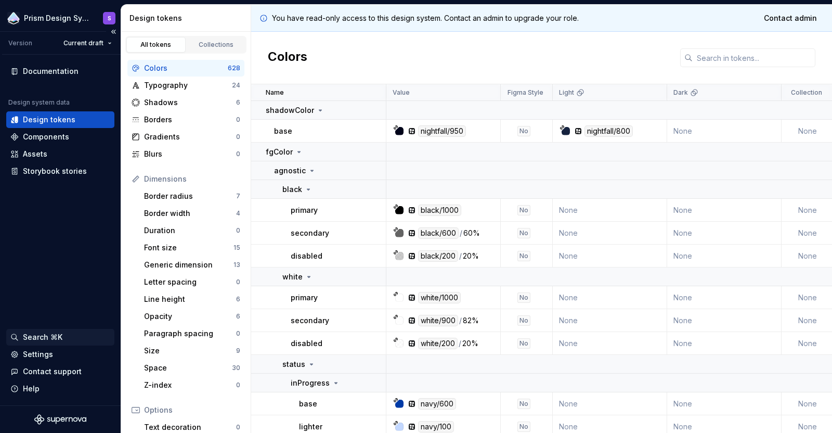 The width and height of the screenshot is (832, 433). Describe the element at coordinates (109, 18) in the screenshot. I see `div: S` at that location.